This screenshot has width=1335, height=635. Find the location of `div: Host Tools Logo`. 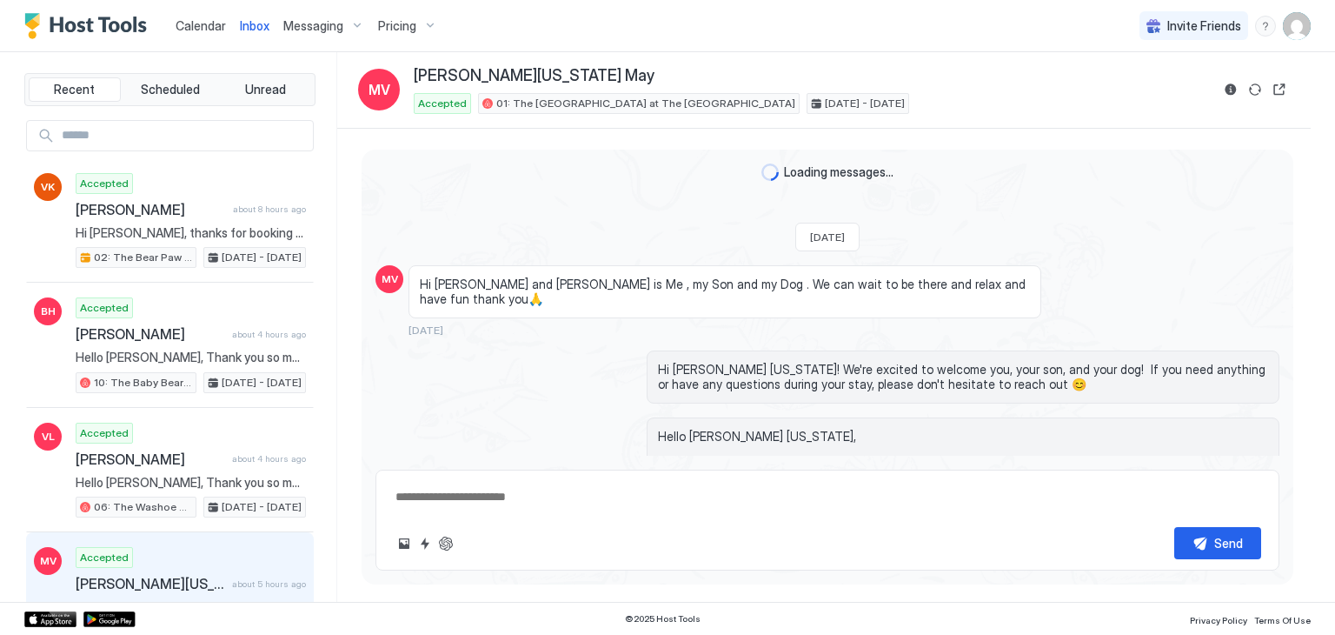

div: Host Tools Logo is located at coordinates (90, 26).